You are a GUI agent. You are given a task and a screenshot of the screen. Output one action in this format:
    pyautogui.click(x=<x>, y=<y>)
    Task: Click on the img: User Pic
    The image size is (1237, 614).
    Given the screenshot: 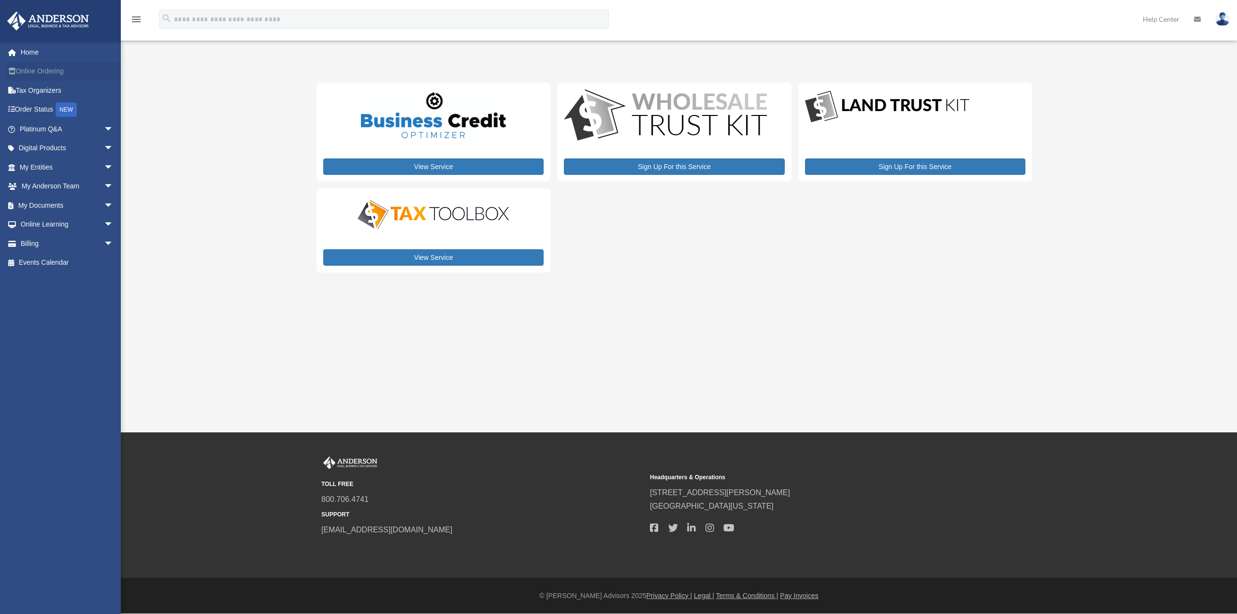 What is the action you would take?
    pyautogui.click(x=1223, y=19)
    